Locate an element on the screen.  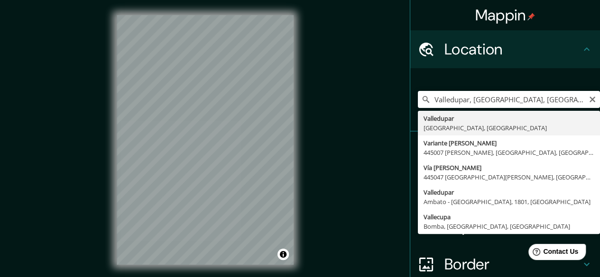
h4: Location is located at coordinates (513, 49).